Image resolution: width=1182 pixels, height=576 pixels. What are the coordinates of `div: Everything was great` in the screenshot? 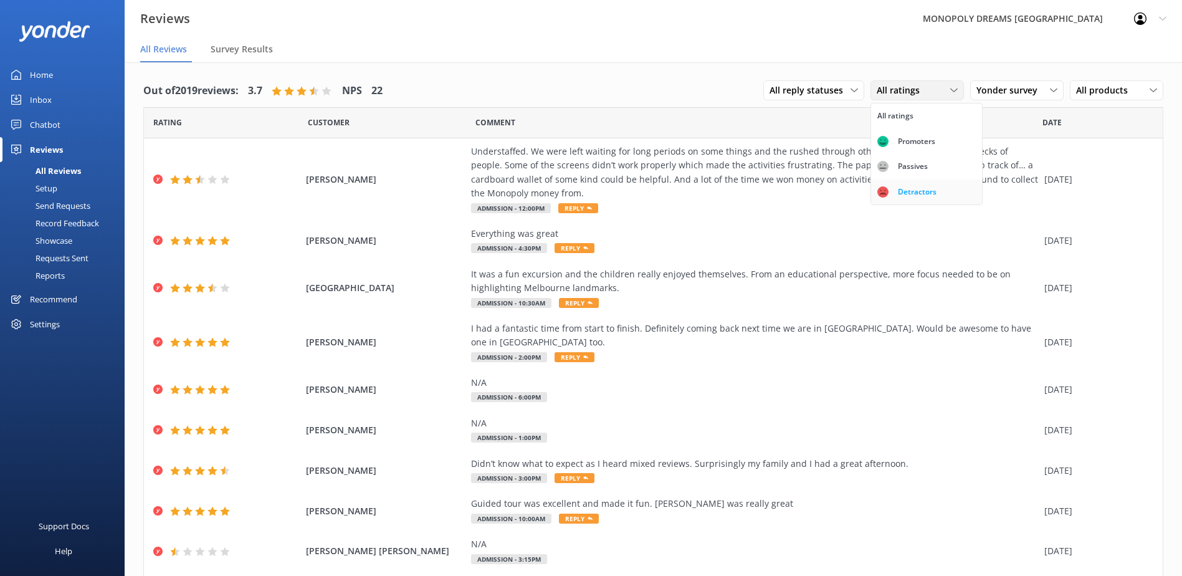 It's located at (754, 234).